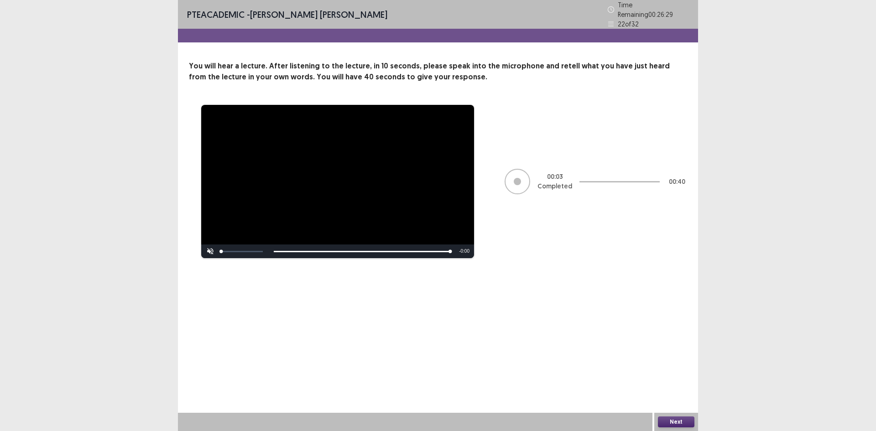 The width and height of the screenshot is (876, 431). I want to click on span: 0:00, so click(465, 251).